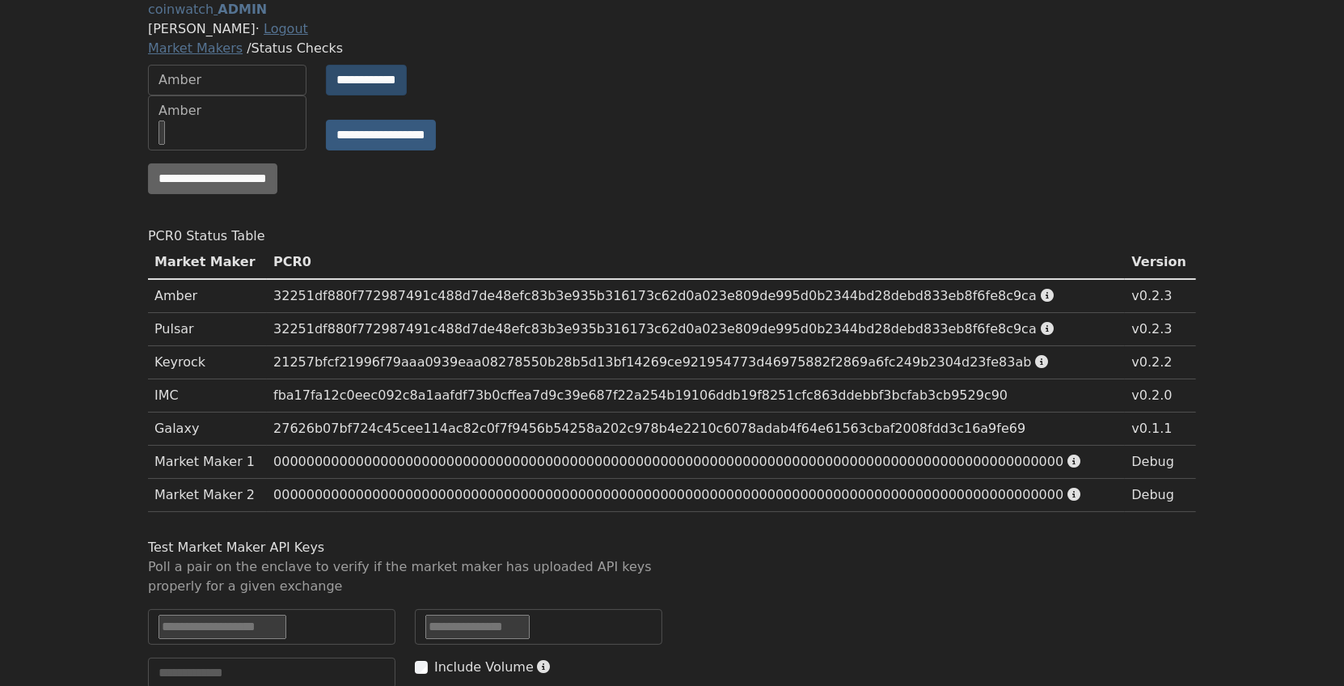 Image resolution: width=1344 pixels, height=686 pixels. I want to click on td: v0.2.2, so click(1161, 362).